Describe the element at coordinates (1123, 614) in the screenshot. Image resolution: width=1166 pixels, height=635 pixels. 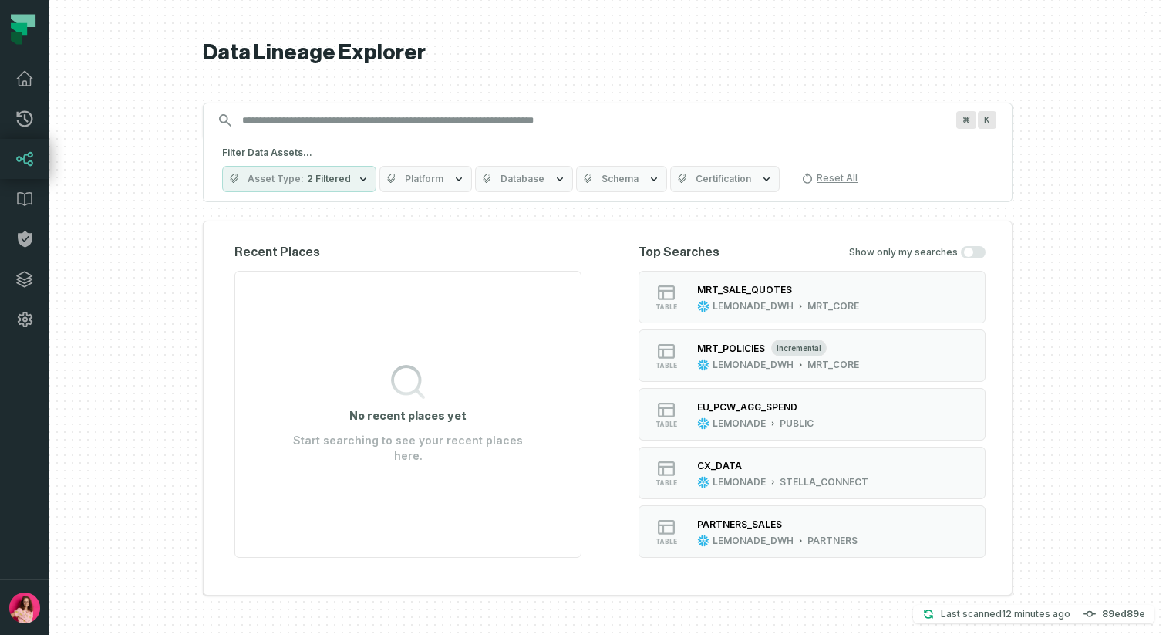
I see `h4: 89ed89e` at that location.